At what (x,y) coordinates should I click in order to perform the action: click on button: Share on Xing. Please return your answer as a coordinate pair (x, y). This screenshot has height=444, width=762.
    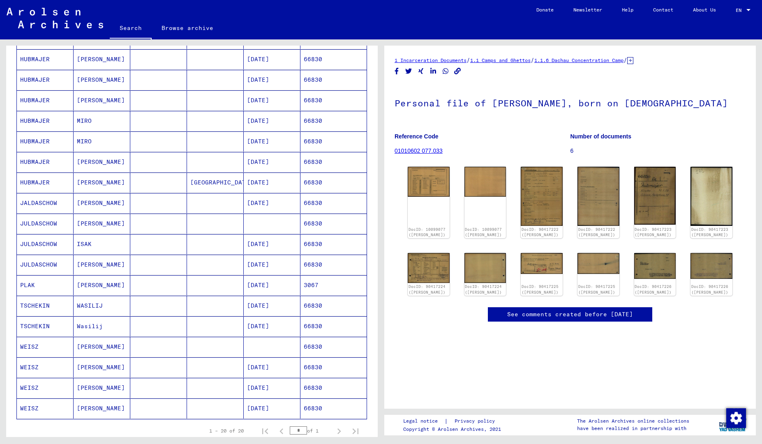
    Looking at the image, I should click on (421, 71).